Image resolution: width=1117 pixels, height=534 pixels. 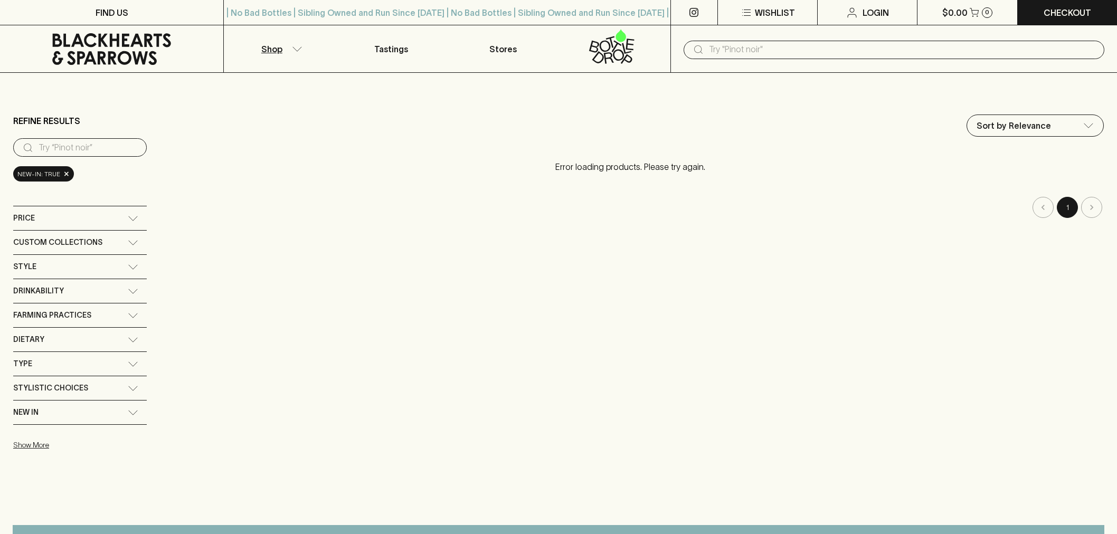 I want to click on a: Stores, so click(x=503, y=49).